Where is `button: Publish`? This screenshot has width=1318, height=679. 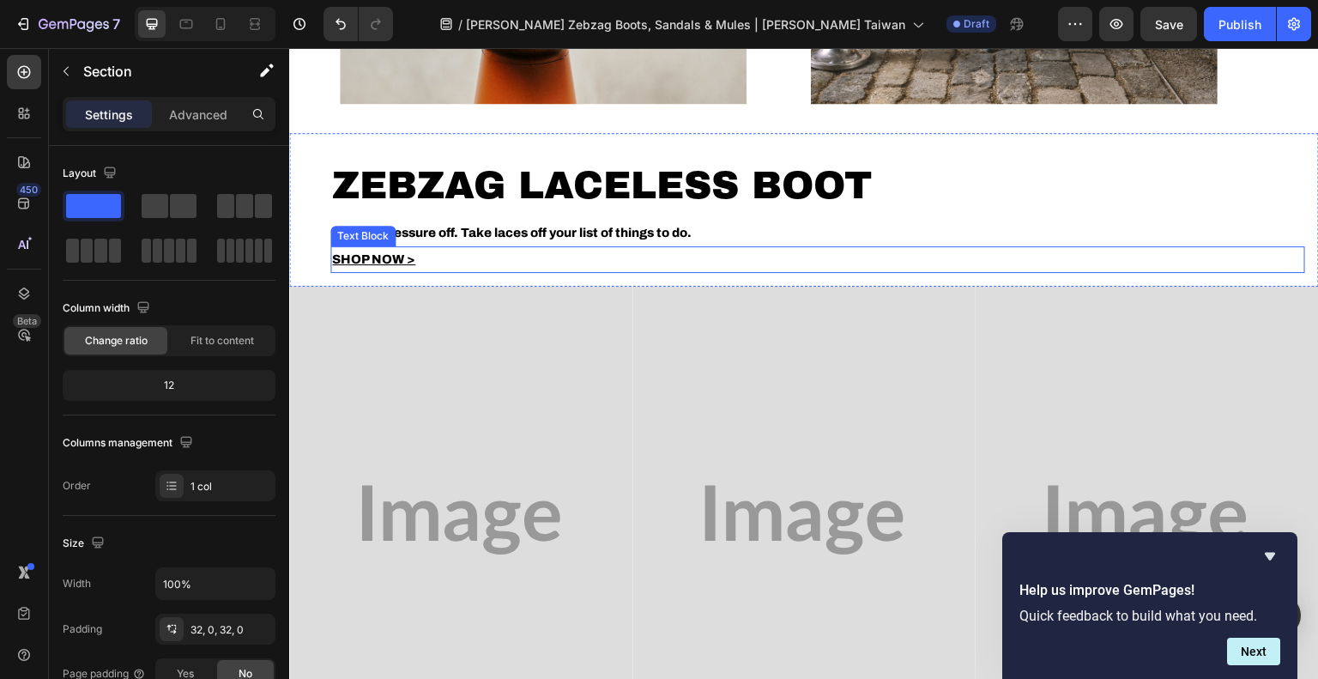 button: Publish is located at coordinates (1240, 24).